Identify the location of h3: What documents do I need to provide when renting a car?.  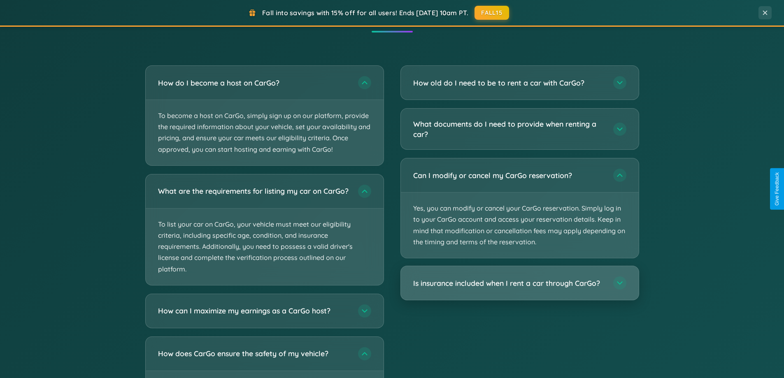
(509, 129).